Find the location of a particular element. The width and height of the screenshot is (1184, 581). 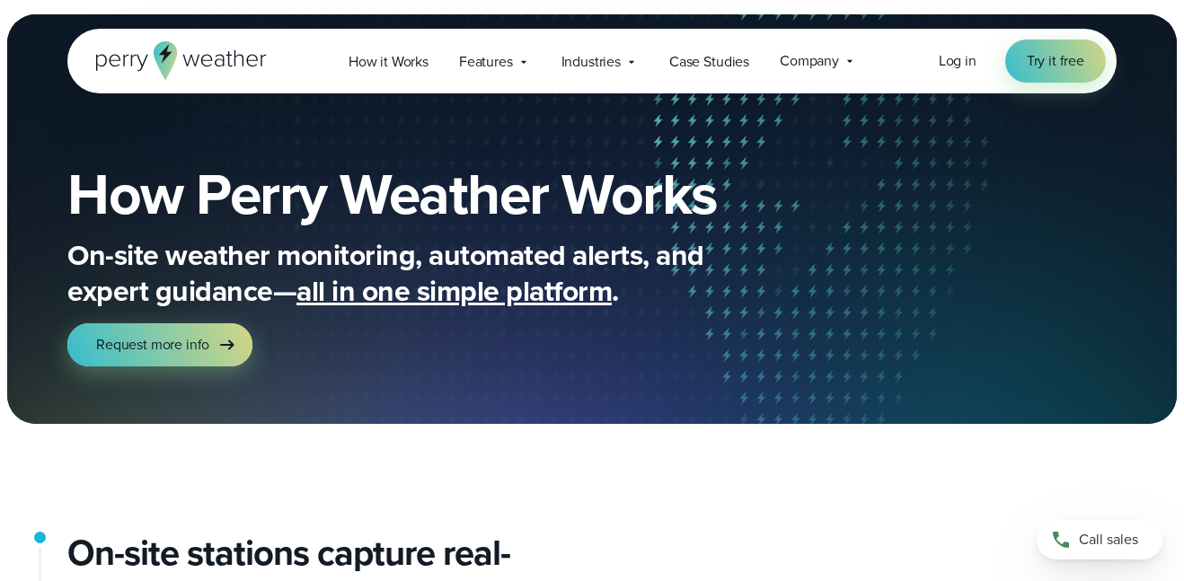

span: Company is located at coordinates (810, 61).